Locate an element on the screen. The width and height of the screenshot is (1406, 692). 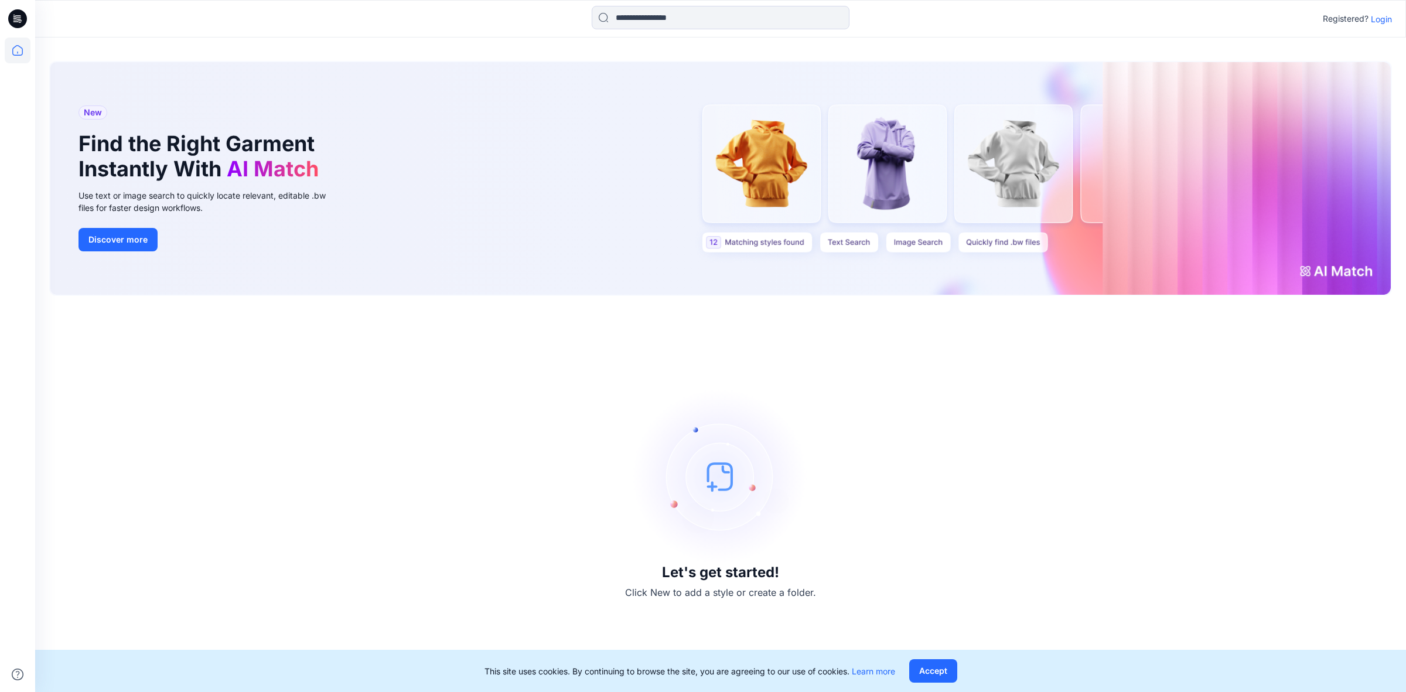
p: Registered? is located at coordinates (1346, 19).